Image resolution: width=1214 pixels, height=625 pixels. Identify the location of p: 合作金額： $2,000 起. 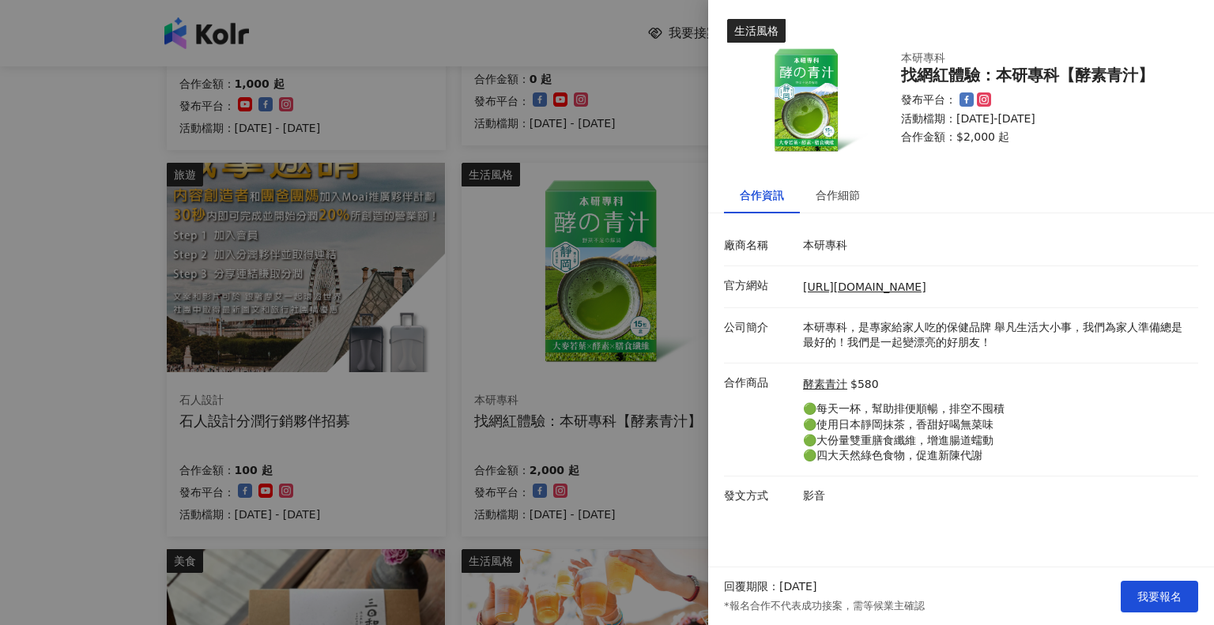
(1040, 138).